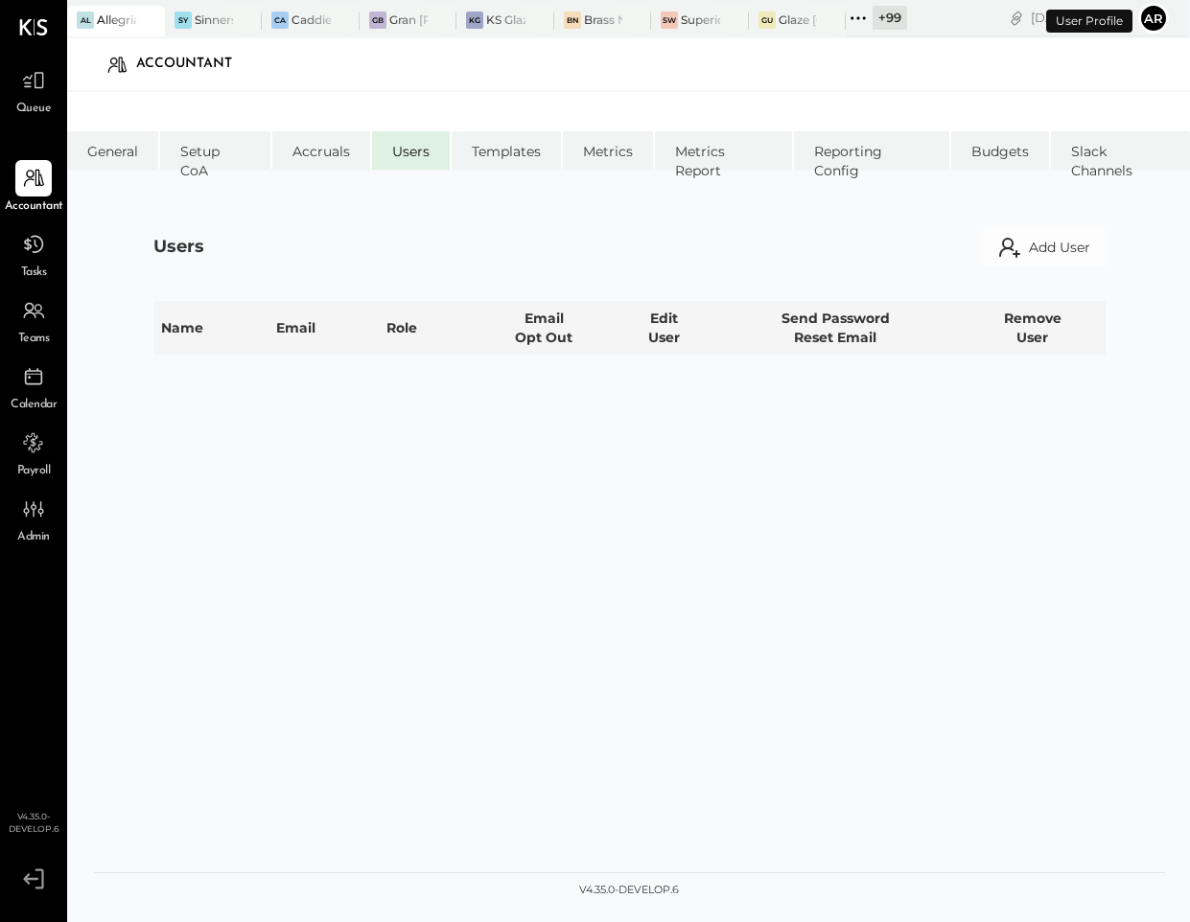  What do you see at coordinates (1016, 17) in the screenshot?
I see `div: copy link` at bounding box center [1016, 17].